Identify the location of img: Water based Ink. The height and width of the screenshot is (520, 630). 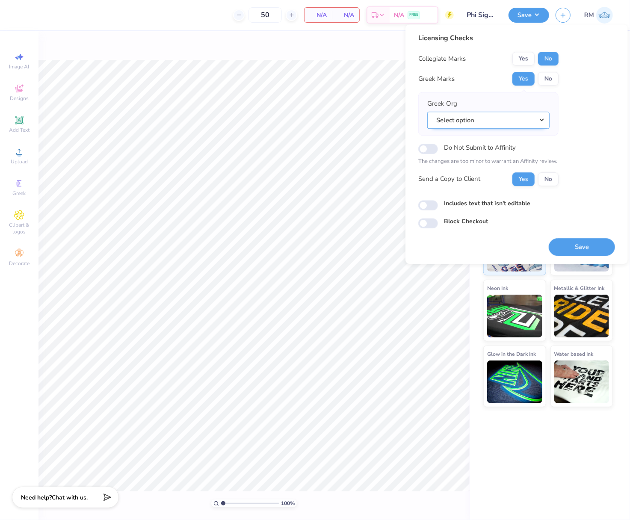
(582, 382).